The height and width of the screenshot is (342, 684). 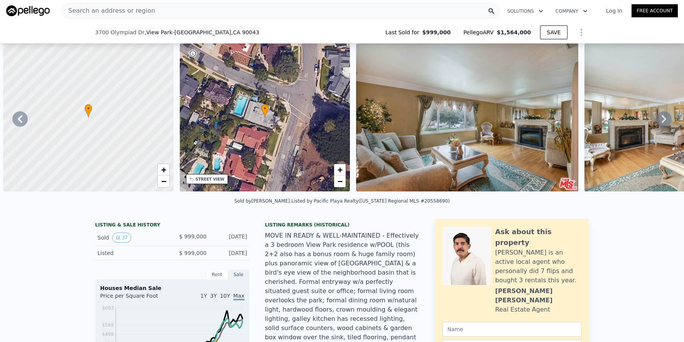 I want to click on span: 10Y, so click(x=225, y=296).